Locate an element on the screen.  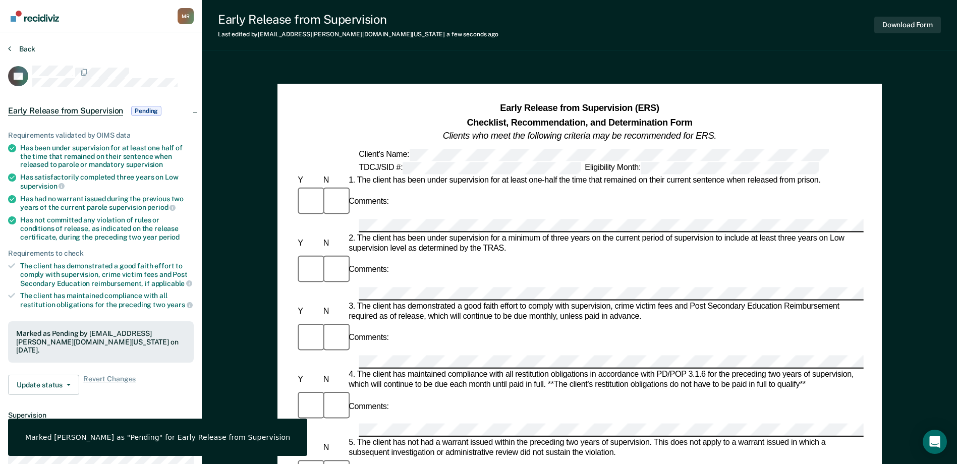
div: 2. The client has been under supervision for a minimum of three years on the current period of su... is located at coordinates (605, 243).